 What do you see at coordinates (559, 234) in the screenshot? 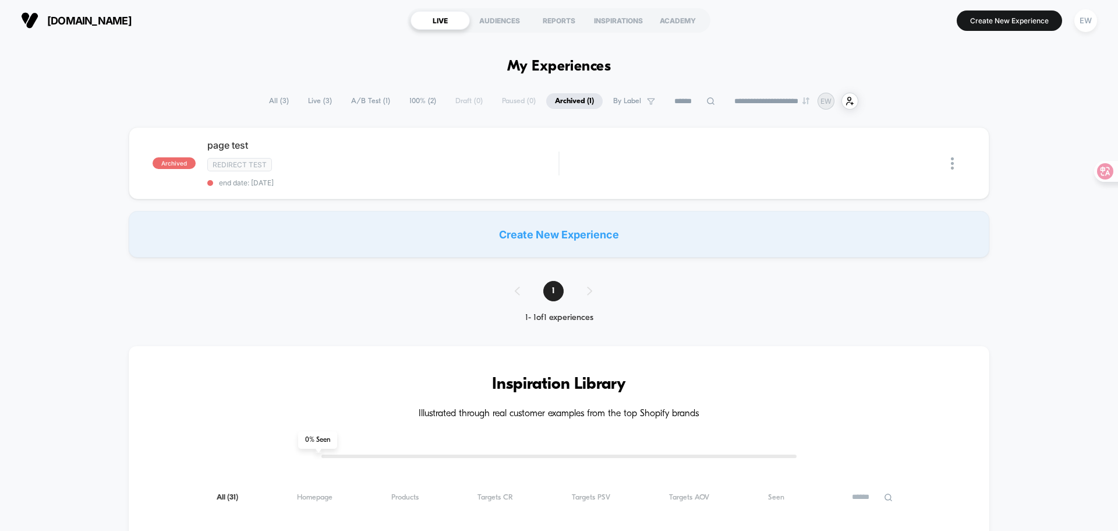
I see `div: Create New Experience` at bounding box center [559, 234].